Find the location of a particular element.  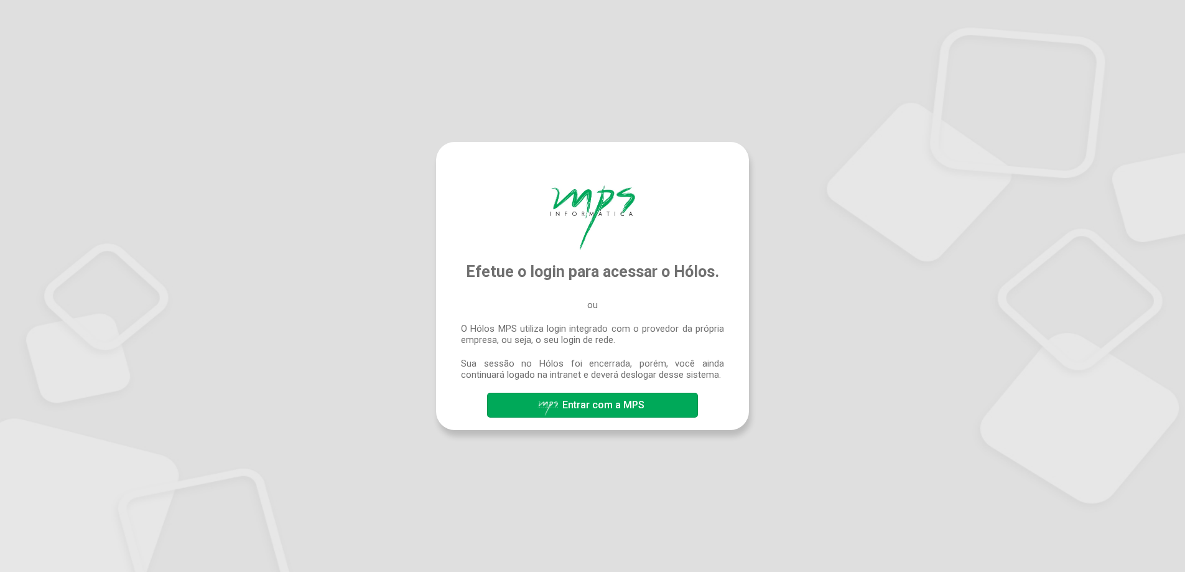

span: ou is located at coordinates (592, 305).